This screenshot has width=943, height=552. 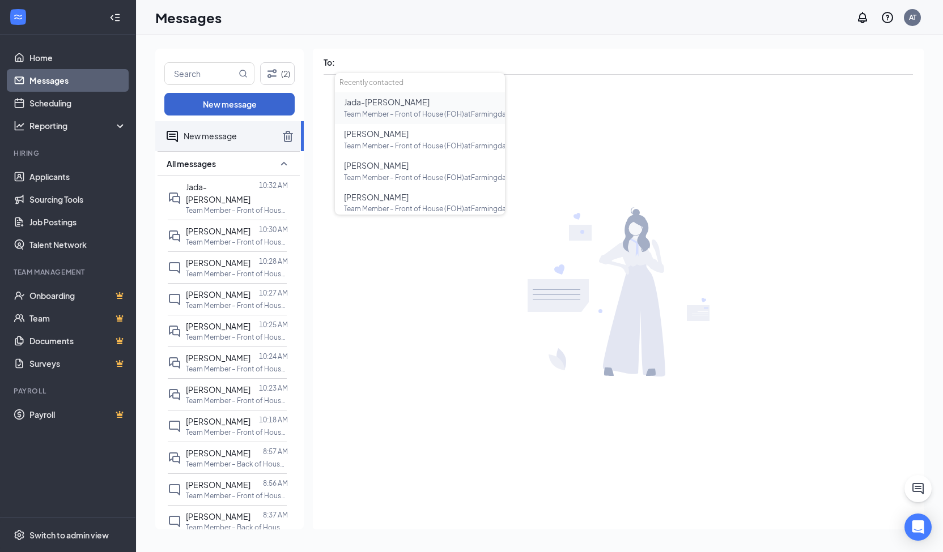 What do you see at coordinates (284, 164) in the screenshot?
I see `svg: SmallChevronUp` at bounding box center [284, 164].